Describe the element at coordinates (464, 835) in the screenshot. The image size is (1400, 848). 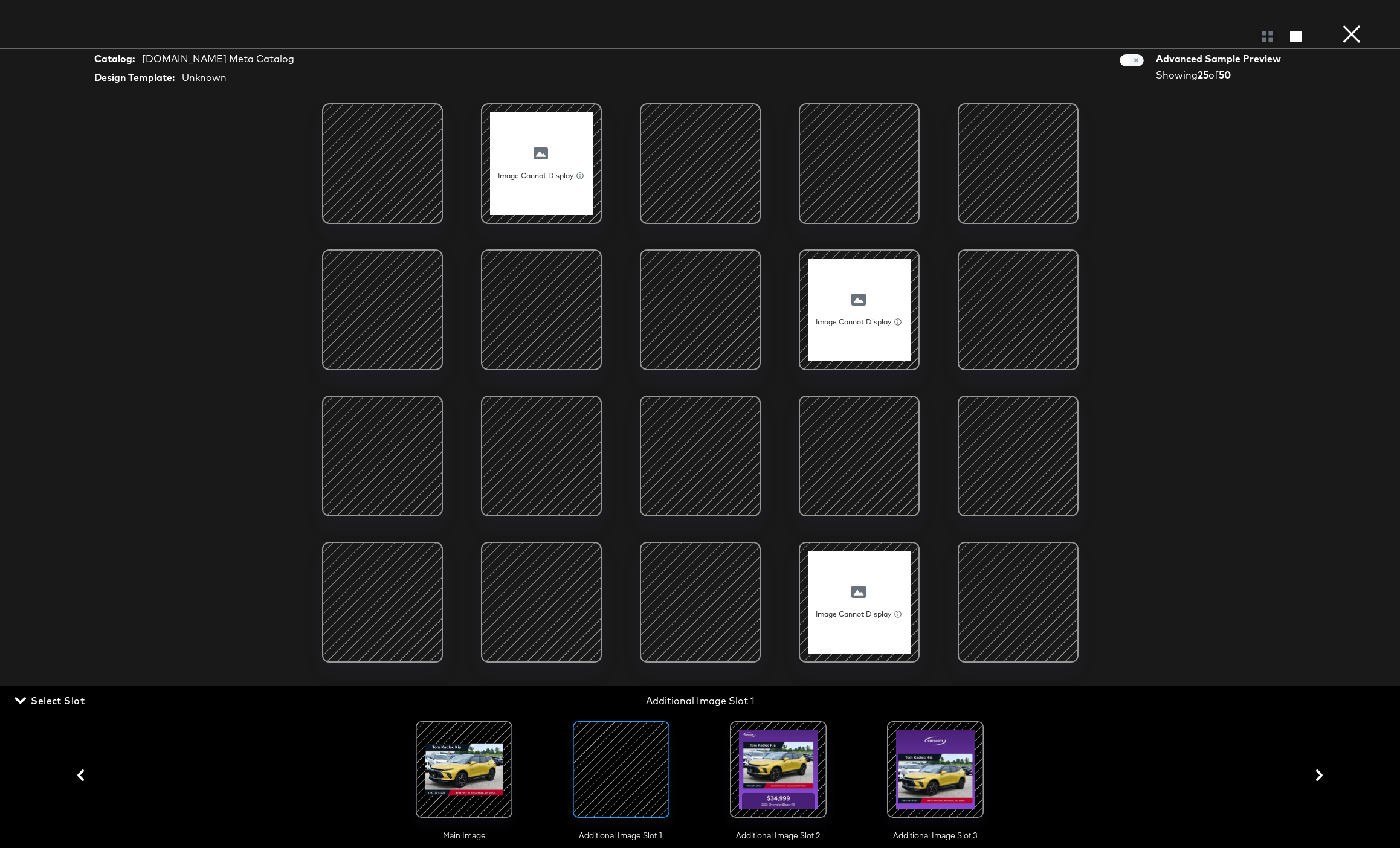
I see `span: Main Image` at that location.